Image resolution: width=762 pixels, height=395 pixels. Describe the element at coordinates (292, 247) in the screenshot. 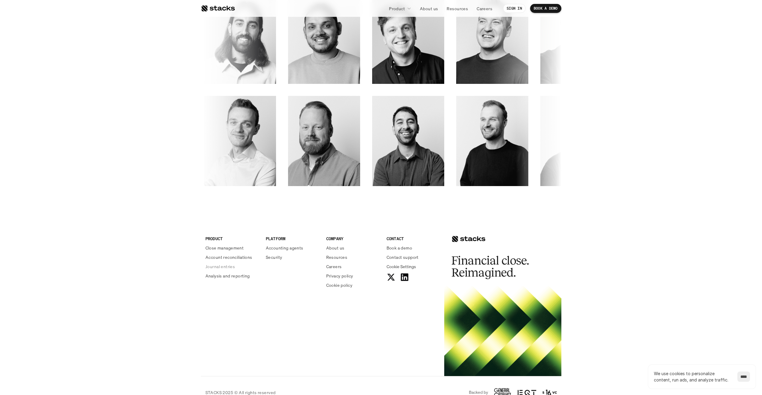

I see `a: Accounting agents` at that location.